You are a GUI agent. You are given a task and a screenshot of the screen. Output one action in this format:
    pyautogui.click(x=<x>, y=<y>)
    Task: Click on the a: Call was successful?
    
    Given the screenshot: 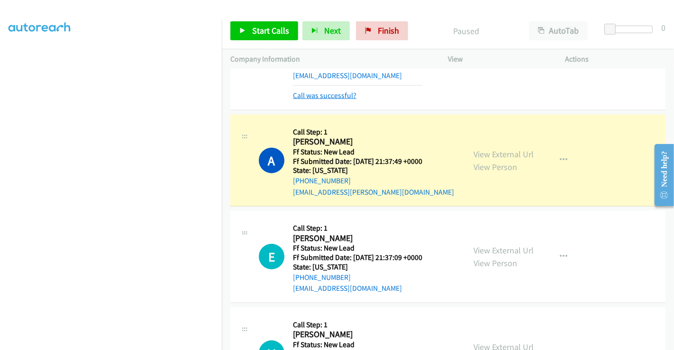 What is the action you would take?
    pyautogui.click(x=325, y=95)
    